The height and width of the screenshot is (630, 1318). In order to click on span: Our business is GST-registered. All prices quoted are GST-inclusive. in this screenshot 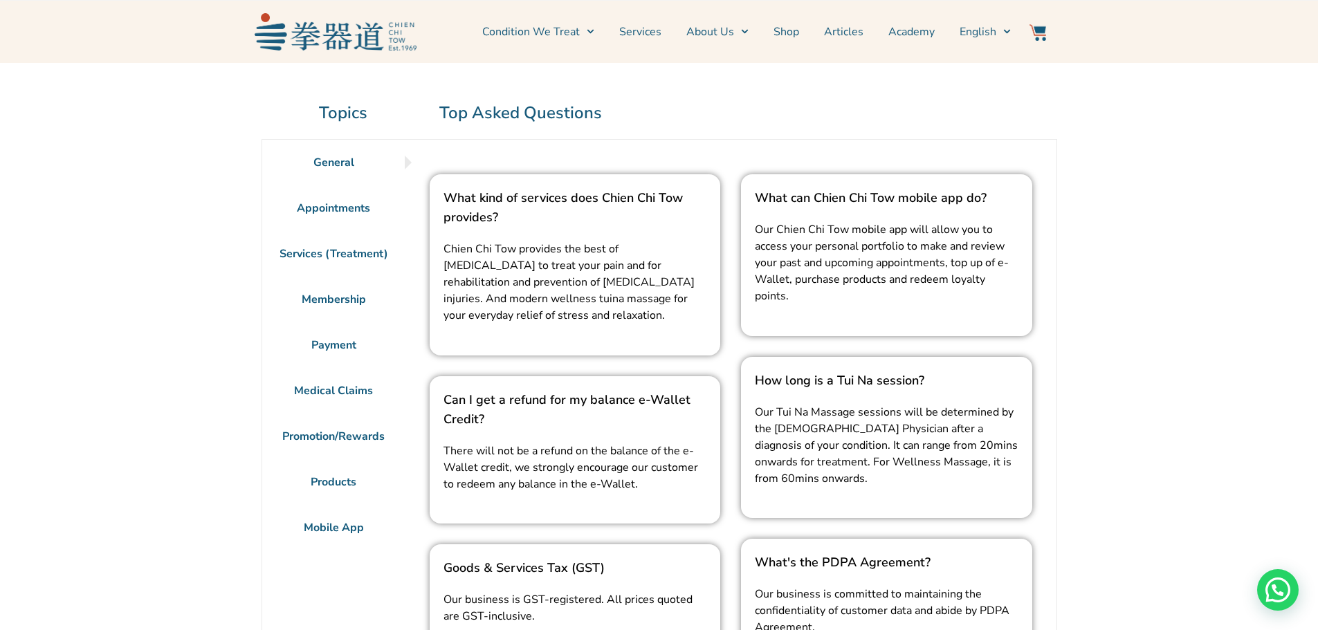, I will do `click(568, 608)`.